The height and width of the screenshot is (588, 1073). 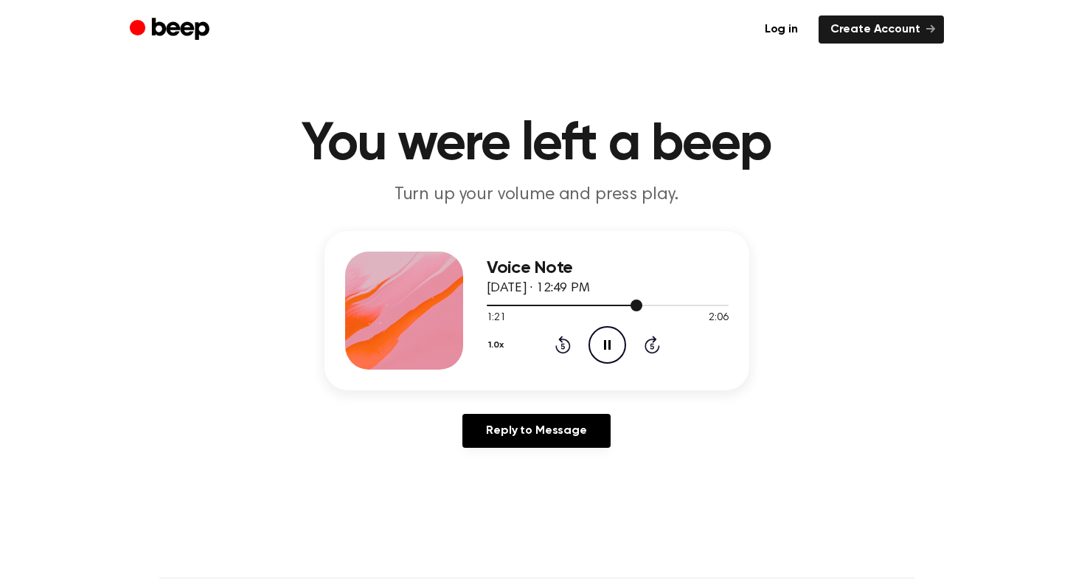 What do you see at coordinates (171, 29) in the screenshot?
I see `a: Beep` at bounding box center [171, 29].